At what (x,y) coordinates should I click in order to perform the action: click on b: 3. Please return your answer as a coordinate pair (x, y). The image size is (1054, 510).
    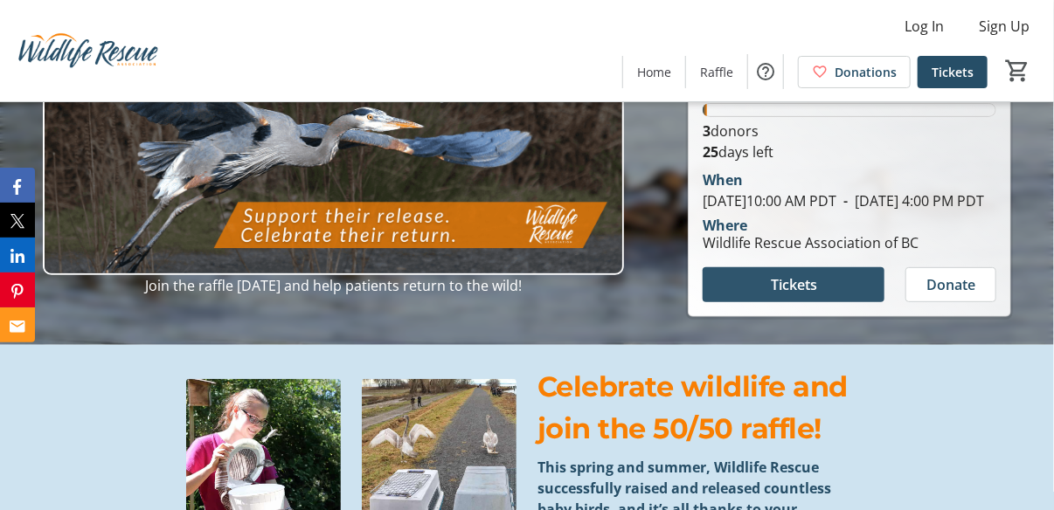
    Looking at the image, I should click on (706, 131).